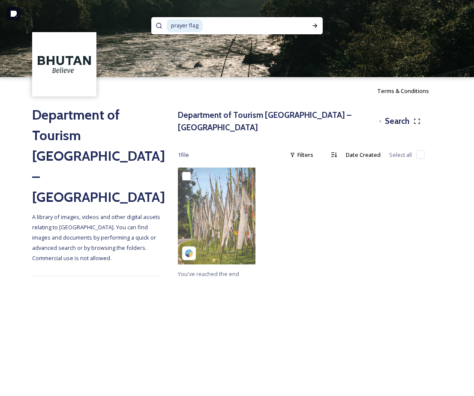 This screenshot has width=474, height=396. Describe the element at coordinates (403, 91) in the screenshot. I see `span: Terms & Conditions` at that location.